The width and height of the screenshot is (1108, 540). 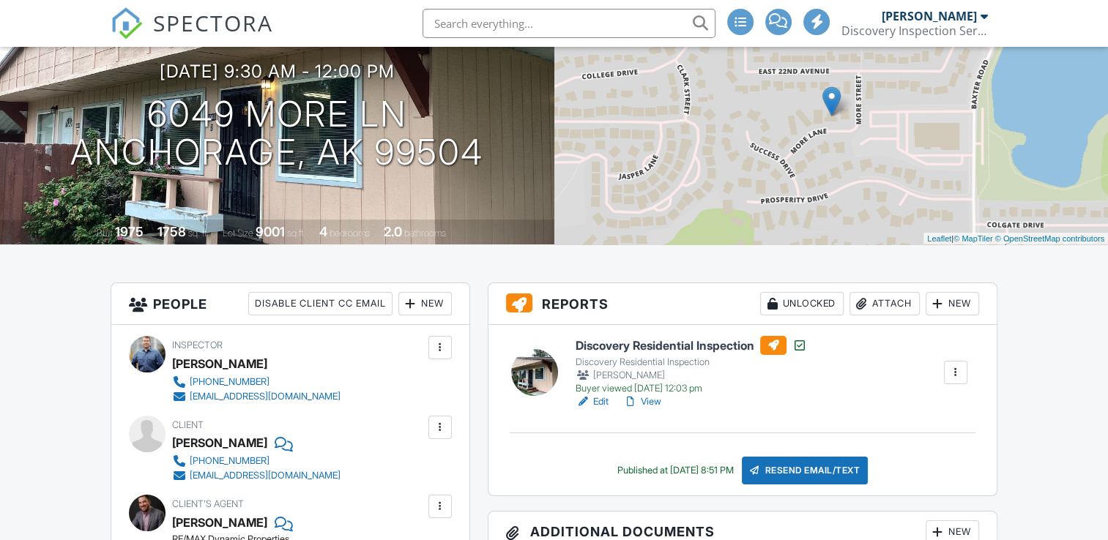 I want to click on h3: Reports, so click(x=743, y=304).